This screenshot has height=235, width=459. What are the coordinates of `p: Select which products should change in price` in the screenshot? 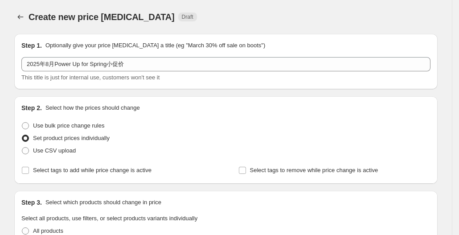 It's located at (103, 202).